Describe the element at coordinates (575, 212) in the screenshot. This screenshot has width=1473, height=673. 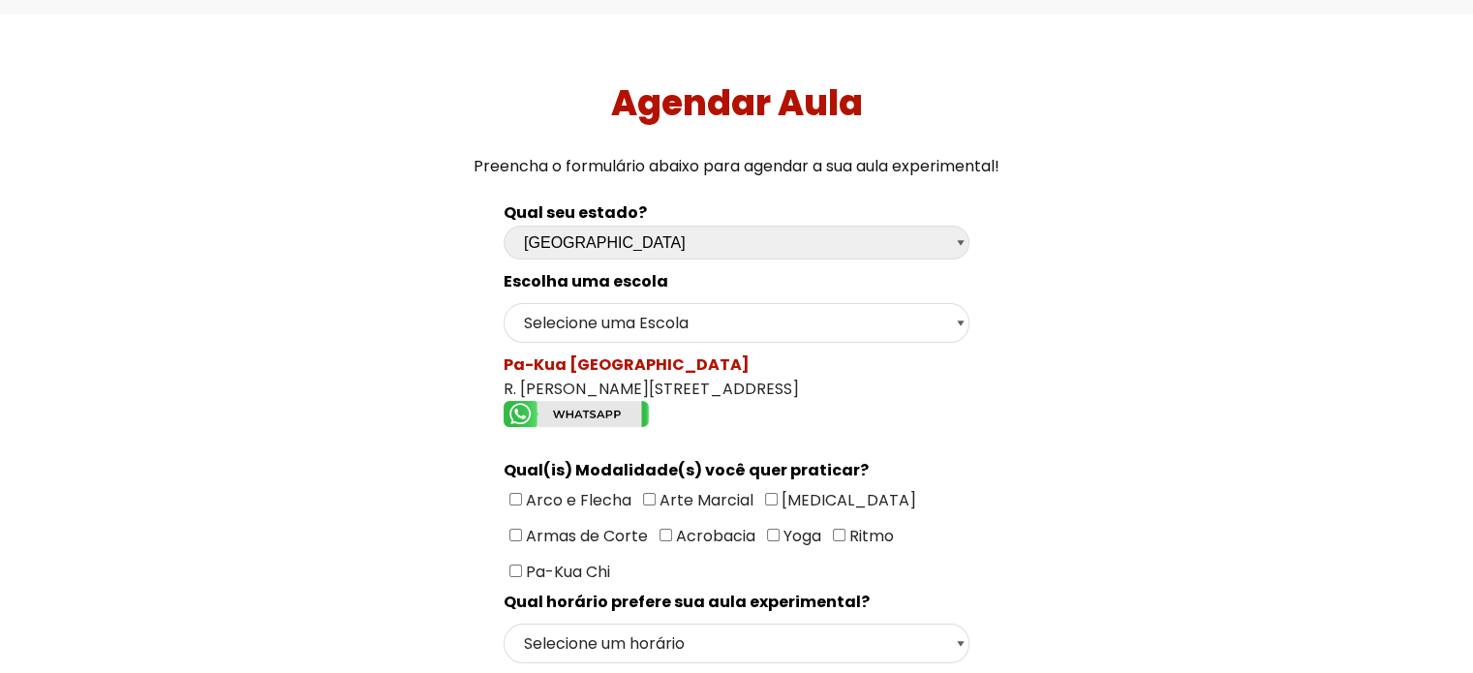
I see `b: Qual seu estado?` at that location.